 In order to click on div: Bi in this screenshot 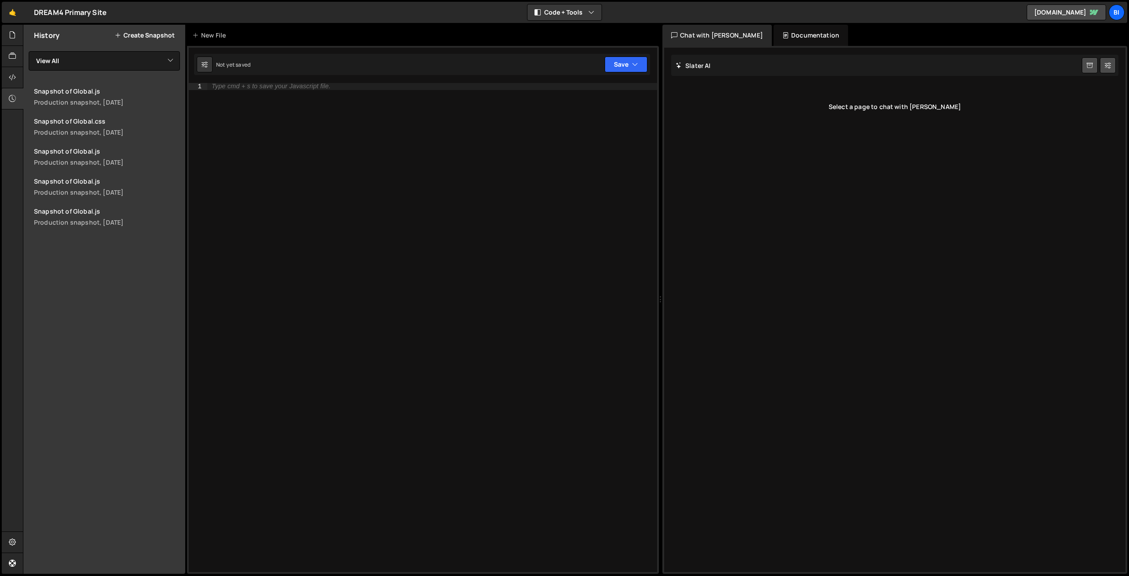, I will do `click(1117, 12)`.